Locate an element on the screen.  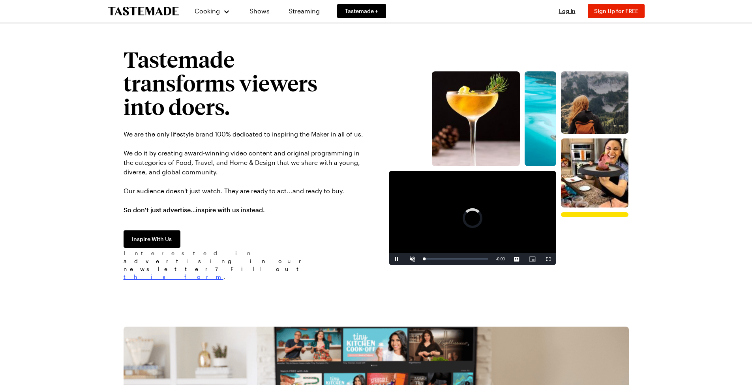
span: Log In is located at coordinates (567, 11).